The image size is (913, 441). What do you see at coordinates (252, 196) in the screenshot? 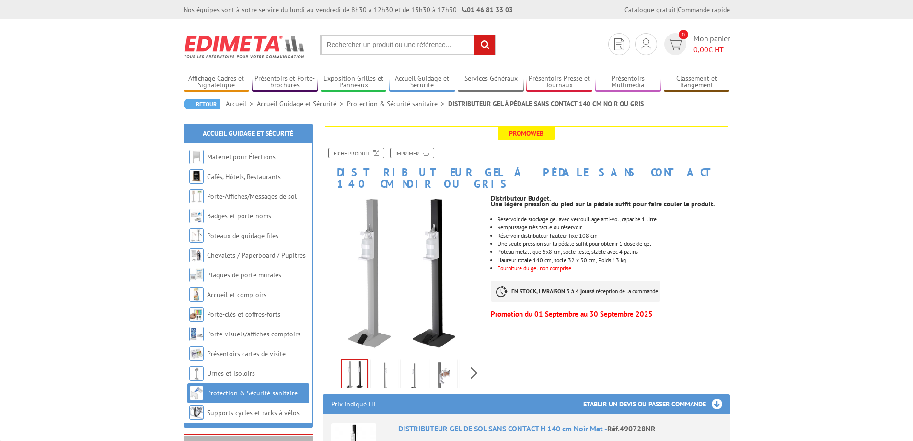
I see `a: Porte-Affiches/Messages de sol` at bounding box center [252, 196].